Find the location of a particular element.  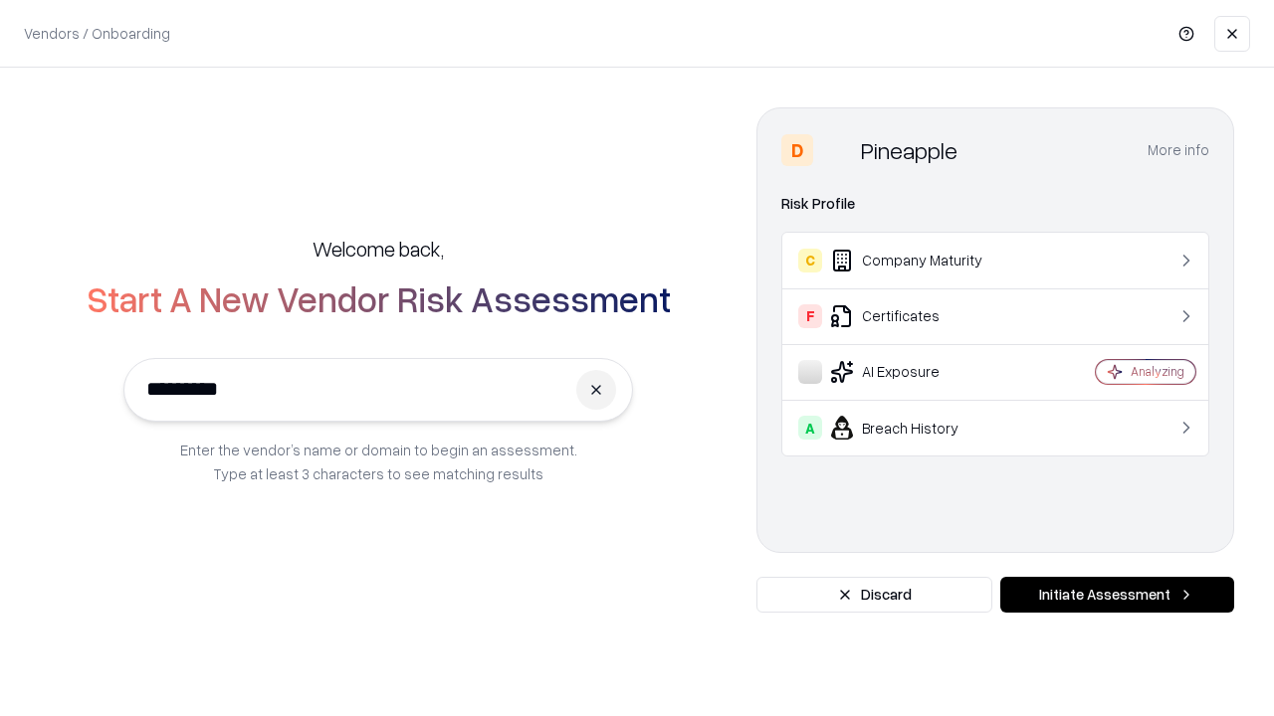

div: AI Exposure is located at coordinates (916, 372).